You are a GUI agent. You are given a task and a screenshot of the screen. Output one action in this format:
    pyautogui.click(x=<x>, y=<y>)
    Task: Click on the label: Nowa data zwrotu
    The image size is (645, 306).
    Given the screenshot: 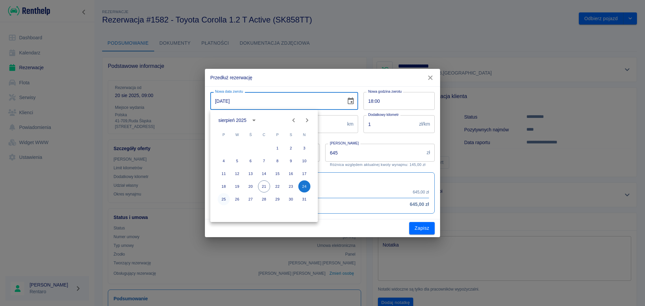 What is the action you would take?
    pyautogui.click(x=229, y=91)
    